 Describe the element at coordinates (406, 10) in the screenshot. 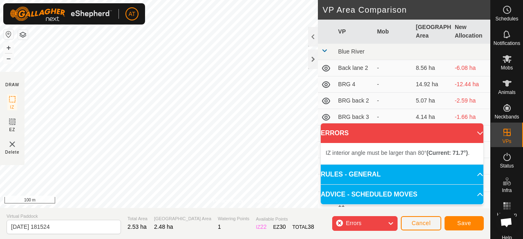

I see `h2: VP Area Comparison` at that location.